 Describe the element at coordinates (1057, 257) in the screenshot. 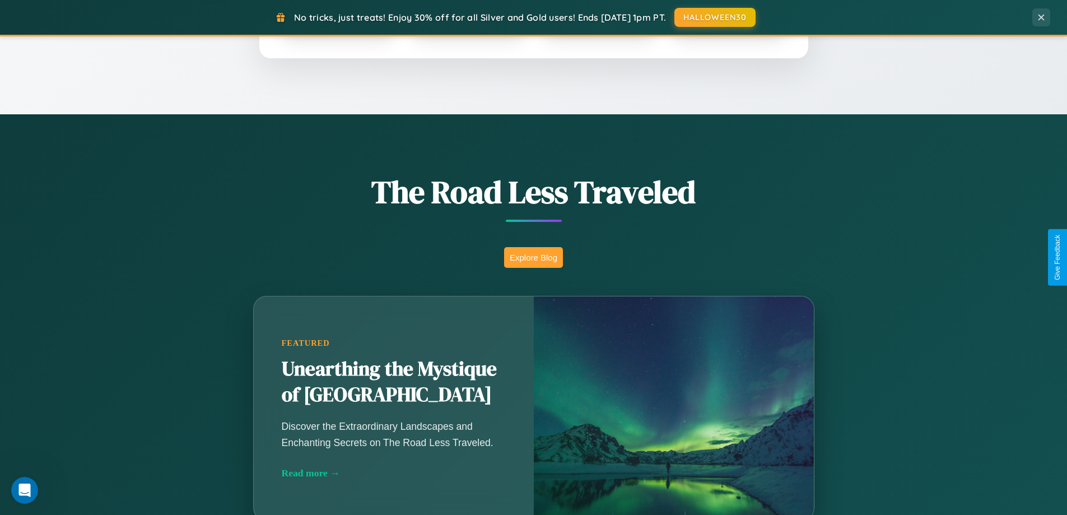

I see `div: Give Feedback` at that location.